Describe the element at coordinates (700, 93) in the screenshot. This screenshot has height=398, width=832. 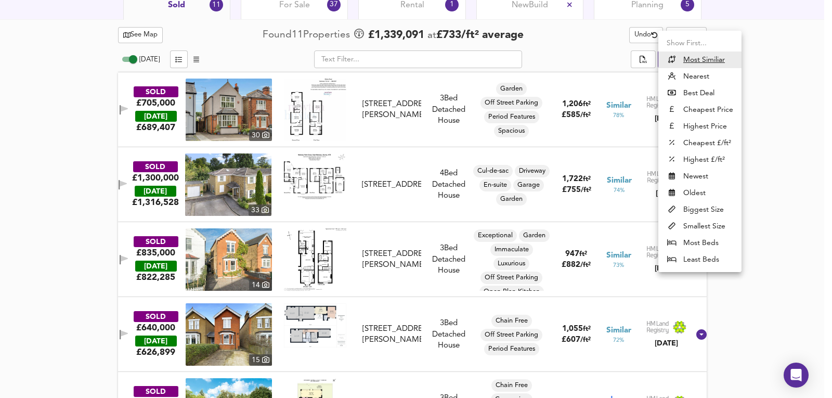
I see `li: Best Deal` at that location.